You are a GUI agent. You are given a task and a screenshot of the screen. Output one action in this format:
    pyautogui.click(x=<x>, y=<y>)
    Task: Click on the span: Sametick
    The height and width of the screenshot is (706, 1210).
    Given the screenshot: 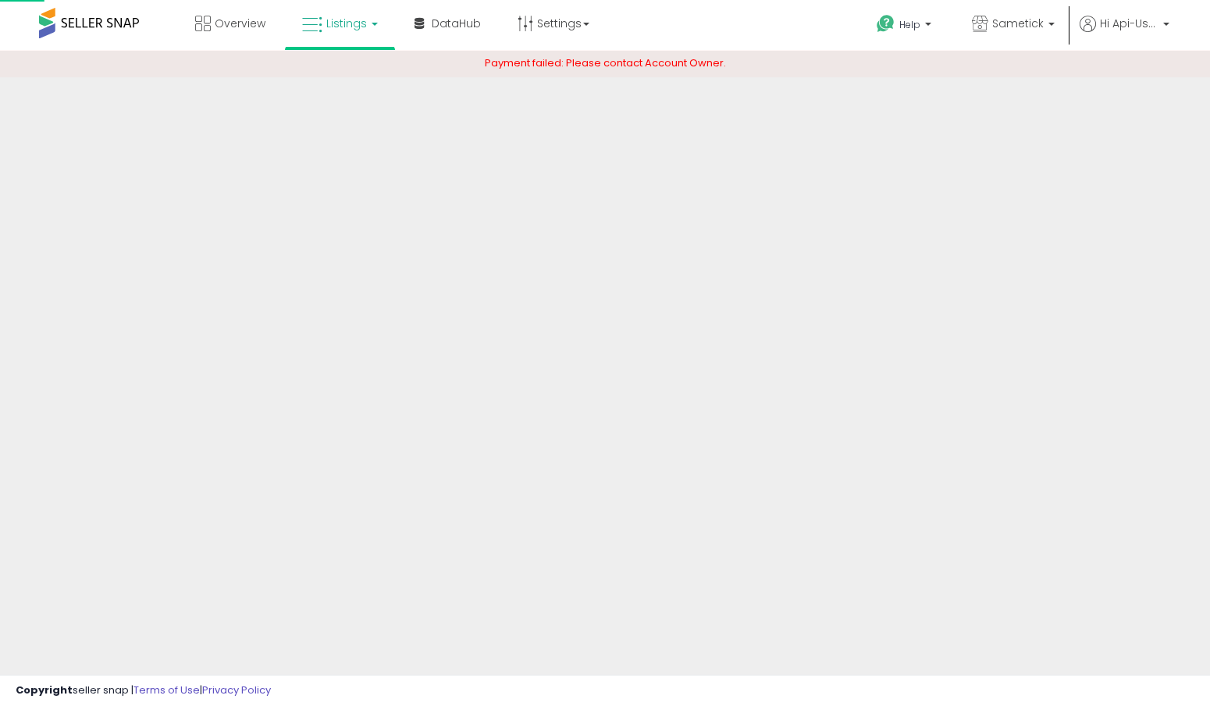 What is the action you would take?
    pyautogui.click(x=1018, y=23)
    